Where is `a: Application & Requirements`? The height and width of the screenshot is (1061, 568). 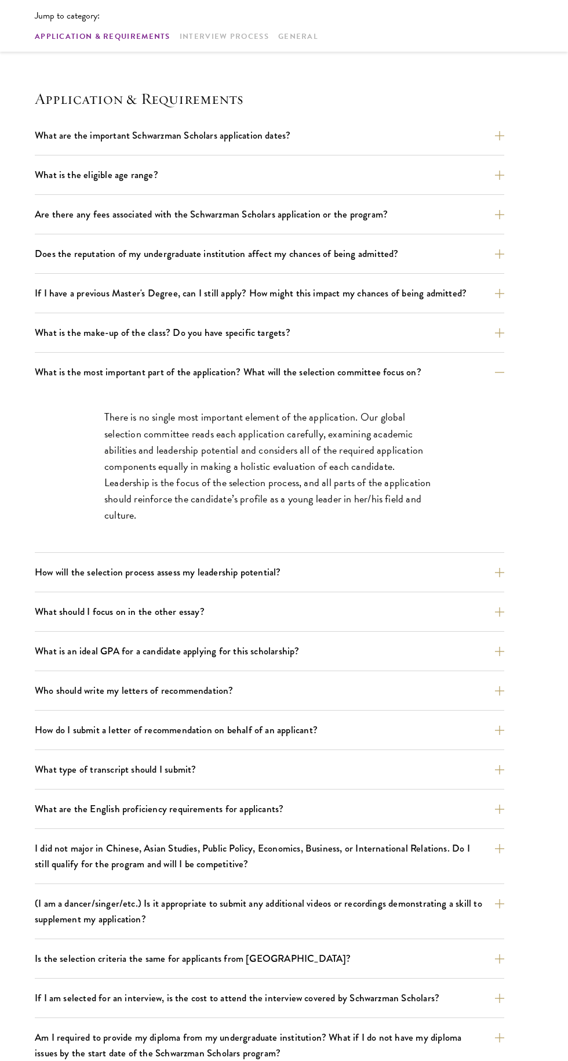 a: Application & Requirements is located at coordinates (103, 37).